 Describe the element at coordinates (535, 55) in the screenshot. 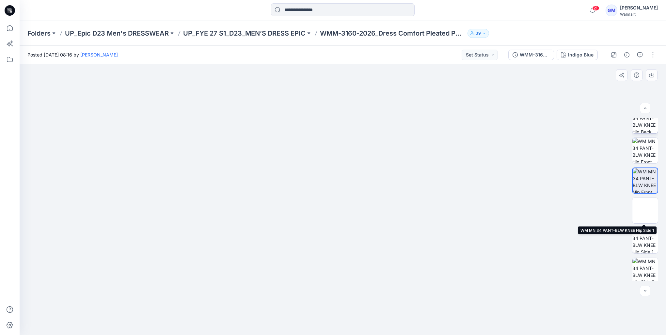

I see `div: WMM-3160-2026_Dress Comfort Pleated Pant` at that location.